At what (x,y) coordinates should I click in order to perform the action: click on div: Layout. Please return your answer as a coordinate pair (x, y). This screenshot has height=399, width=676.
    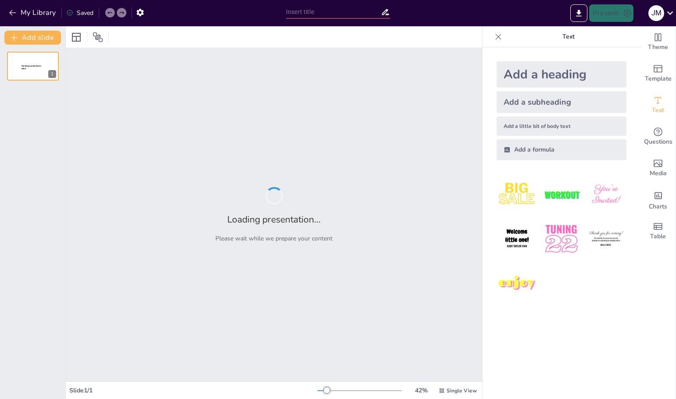
    Looking at the image, I should click on (76, 37).